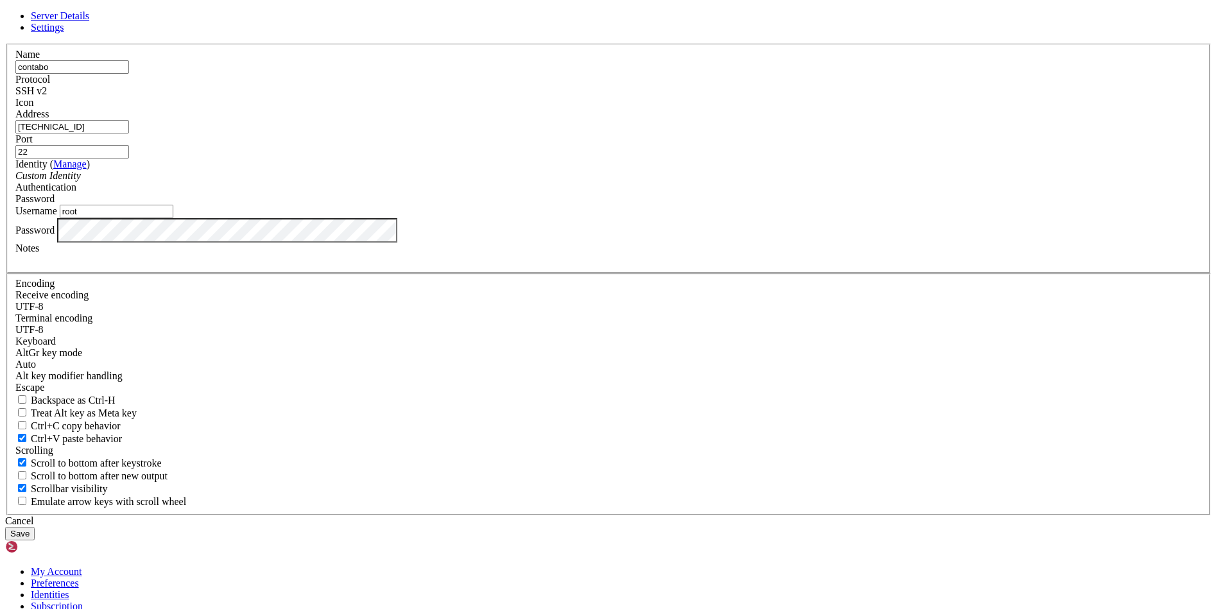 The height and width of the screenshot is (609, 1217). What do you see at coordinates (76, 413) in the screenshot?
I see `label: Whether the Alt key acts as a Meta key or as a distinct Alt key.` at bounding box center [76, 413].